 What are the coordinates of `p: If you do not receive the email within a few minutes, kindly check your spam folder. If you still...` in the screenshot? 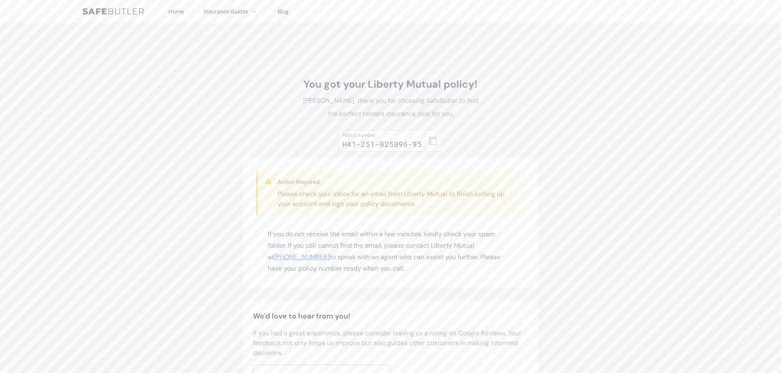 It's located at (390, 252).